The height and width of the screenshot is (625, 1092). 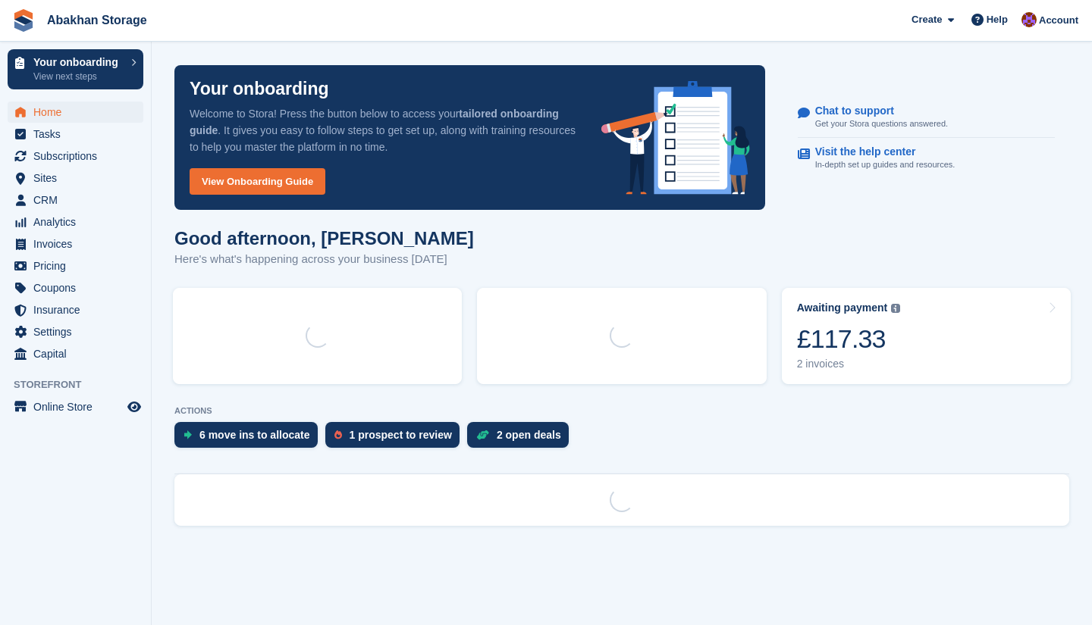 What do you see at coordinates (482, 435) in the screenshot?
I see `img: deal-1b604bf984904fb50ccaf53a9ad4b4a5d6e5aea283cecdc64d6e3604feb123c2.svg` at bounding box center [482, 435].